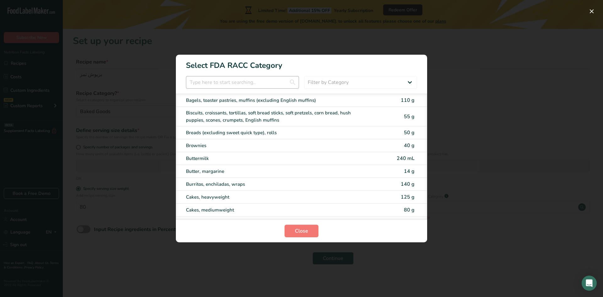  Describe the element at coordinates (409, 133) in the screenshot. I see `span: 50 g` at that location.